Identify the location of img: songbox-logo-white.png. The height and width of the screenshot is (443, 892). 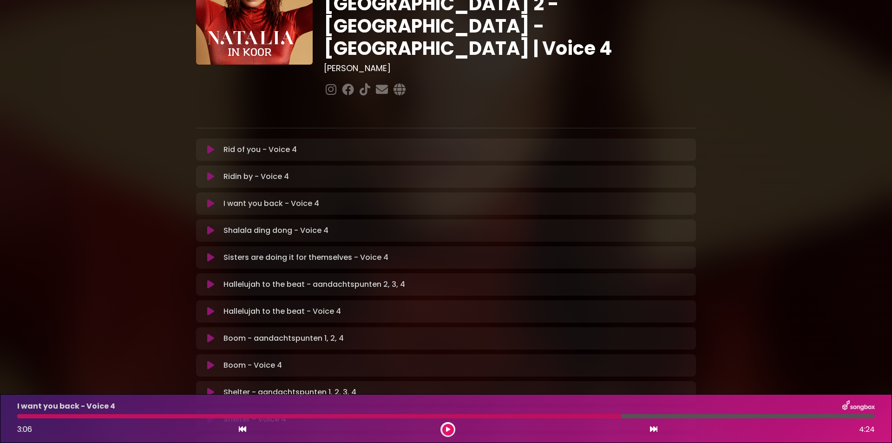
(859, 406).